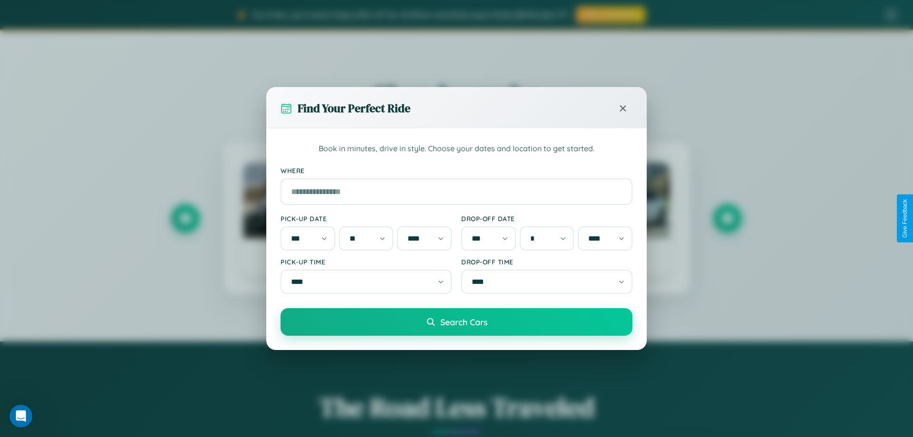 This screenshot has height=437, width=913. What do you see at coordinates (463, 322) in the screenshot?
I see `span: Search Cars` at bounding box center [463, 322].